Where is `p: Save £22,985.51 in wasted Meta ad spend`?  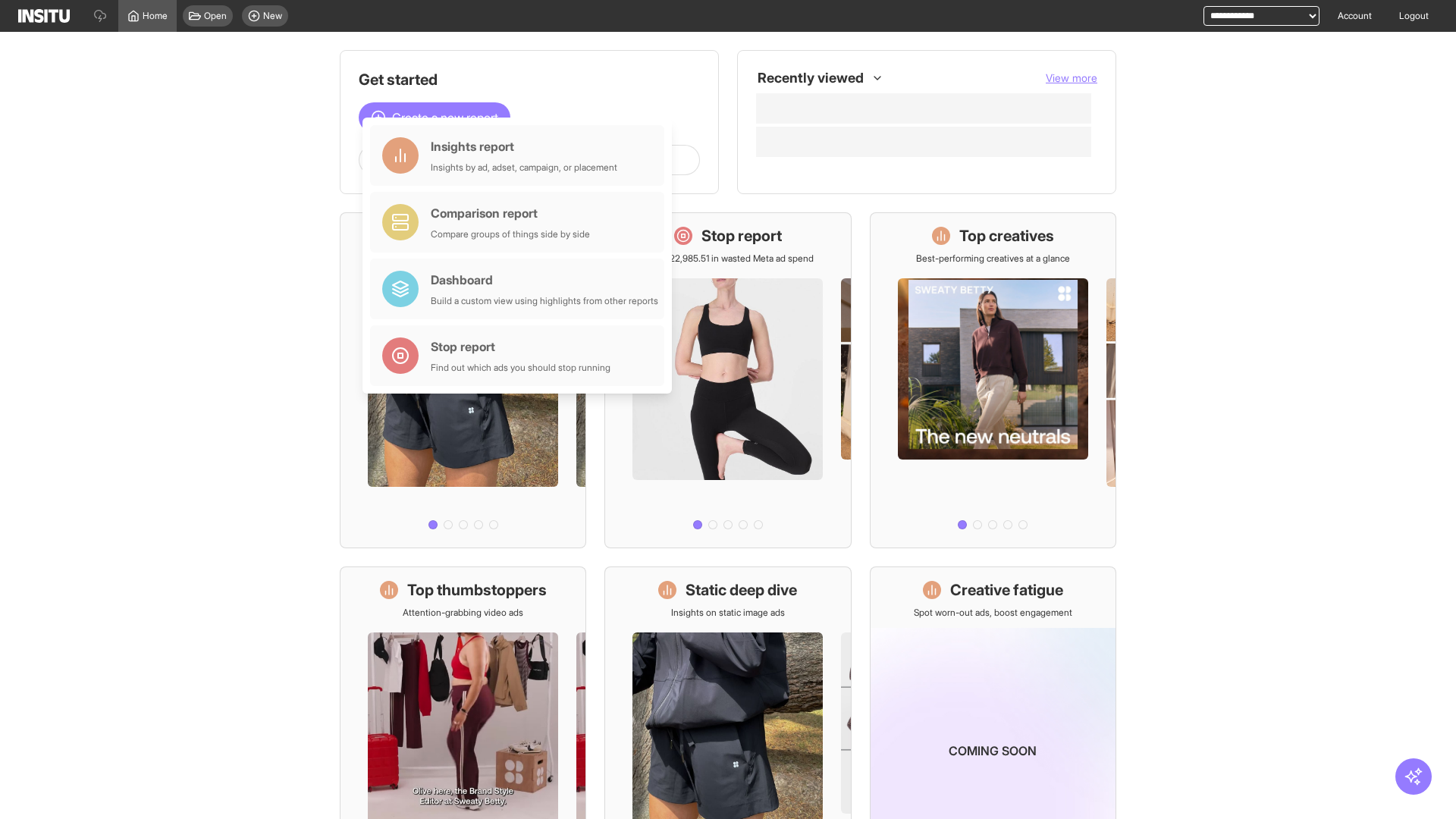 p: Save £22,985.51 in wasted Meta ad spend is located at coordinates (728, 258).